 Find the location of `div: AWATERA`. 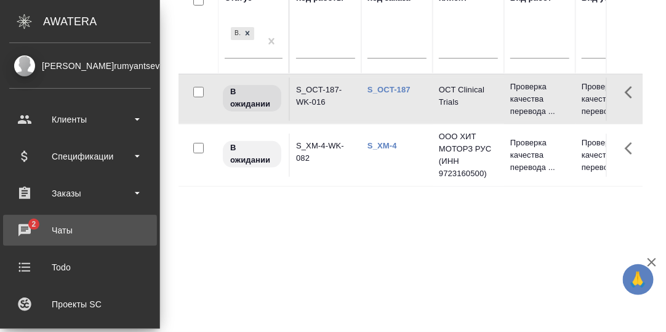

div: AWATERA is located at coordinates (101, 22).